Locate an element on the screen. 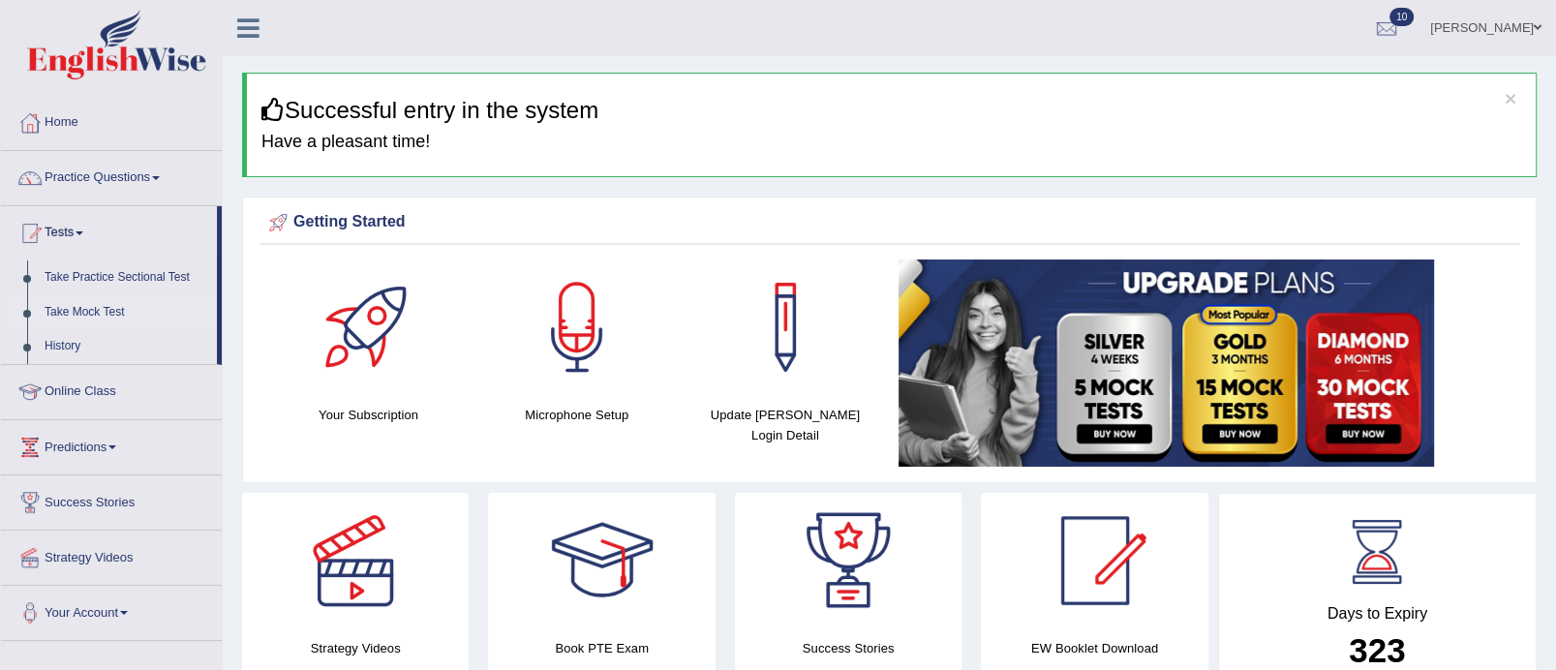 This screenshot has height=670, width=1556. a: Practice Questions is located at coordinates (111, 175).